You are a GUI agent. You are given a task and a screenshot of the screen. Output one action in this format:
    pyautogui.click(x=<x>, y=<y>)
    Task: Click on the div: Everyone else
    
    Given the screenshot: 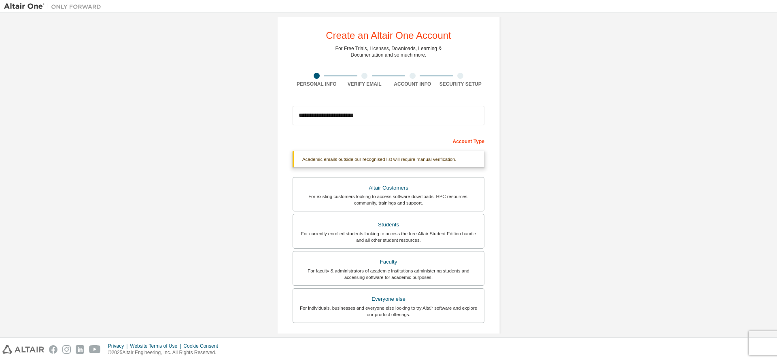 What is the action you would take?
    pyautogui.click(x=388, y=299)
    